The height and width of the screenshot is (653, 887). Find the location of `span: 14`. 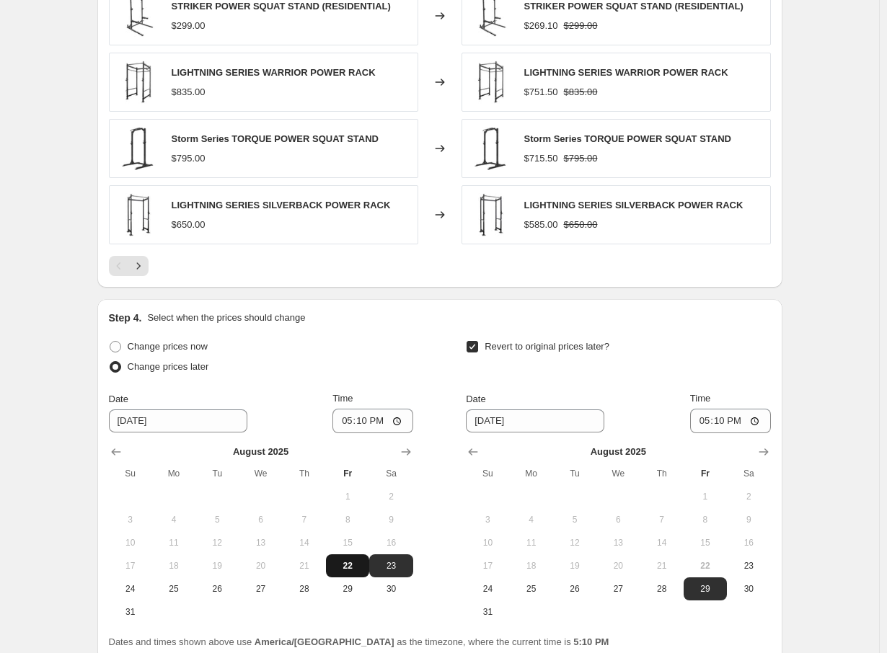

span: 14 is located at coordinates (304, 543).